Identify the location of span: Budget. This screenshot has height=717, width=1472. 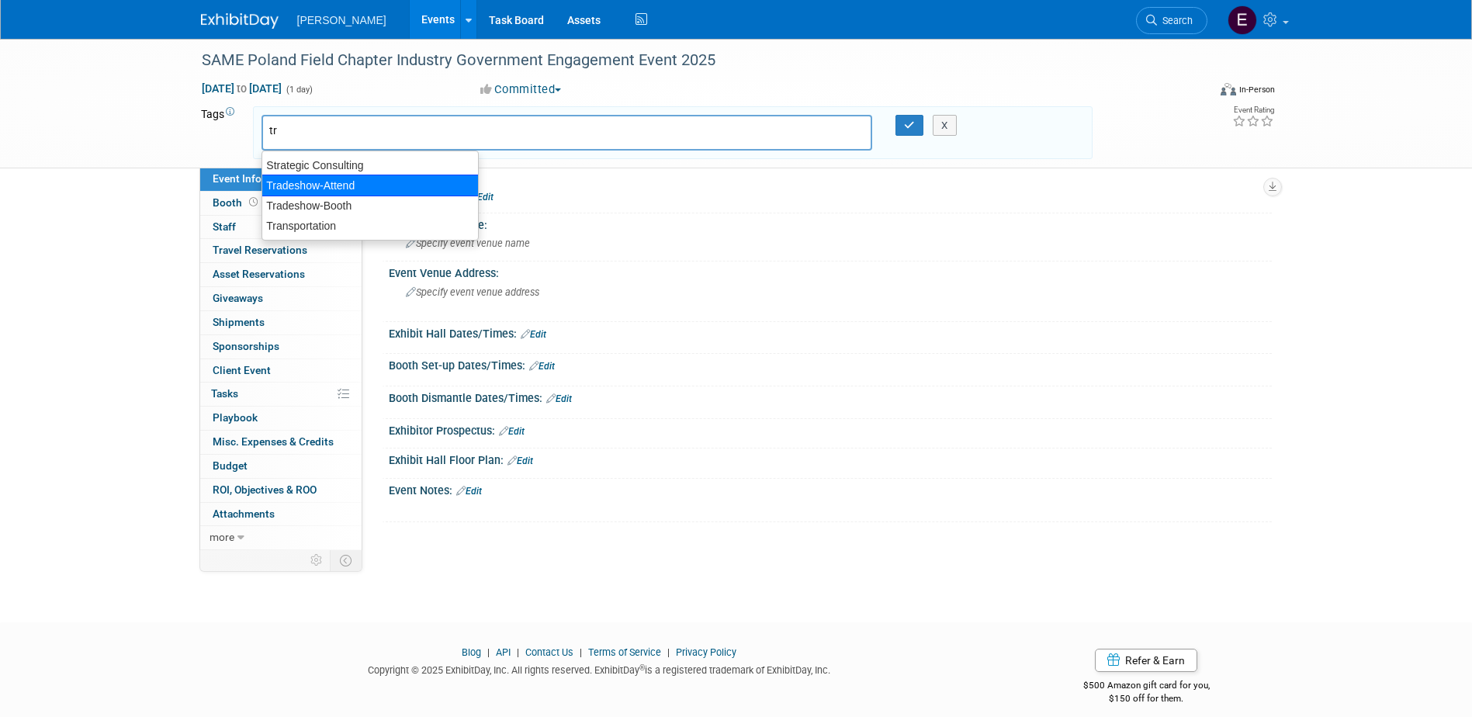
(230, 466).